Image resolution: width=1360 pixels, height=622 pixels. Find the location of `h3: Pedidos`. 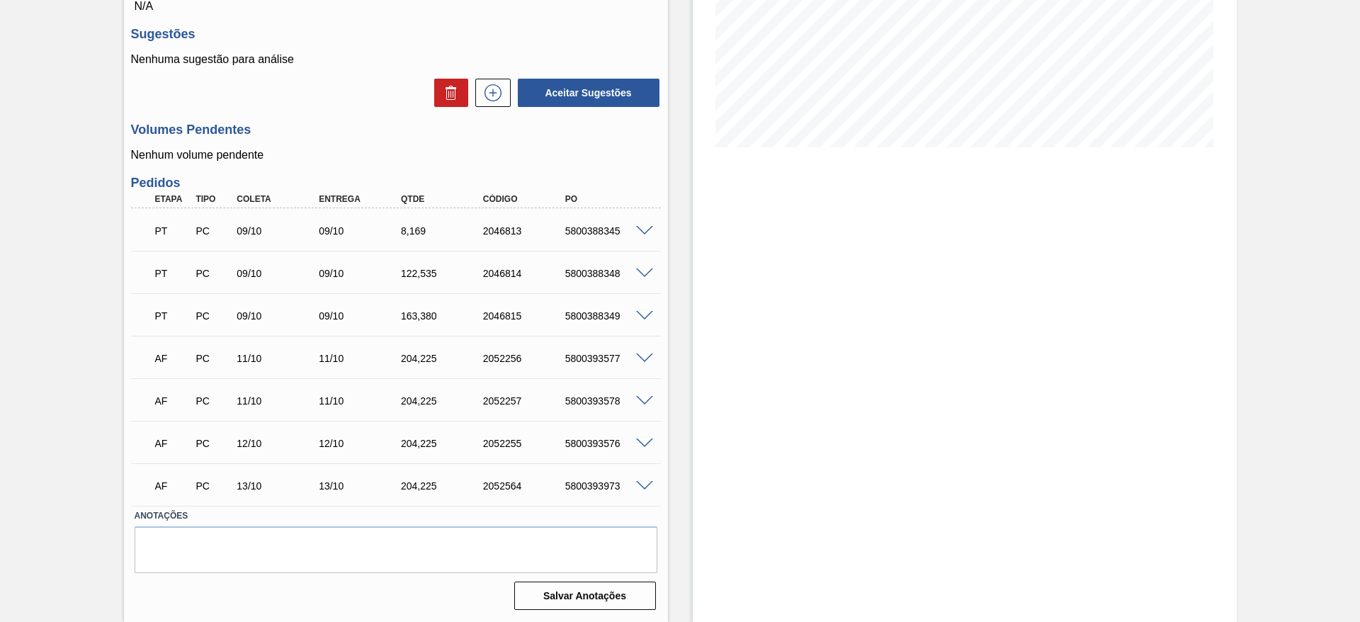

h3: Pedidos is located at coordinates (396, 183).